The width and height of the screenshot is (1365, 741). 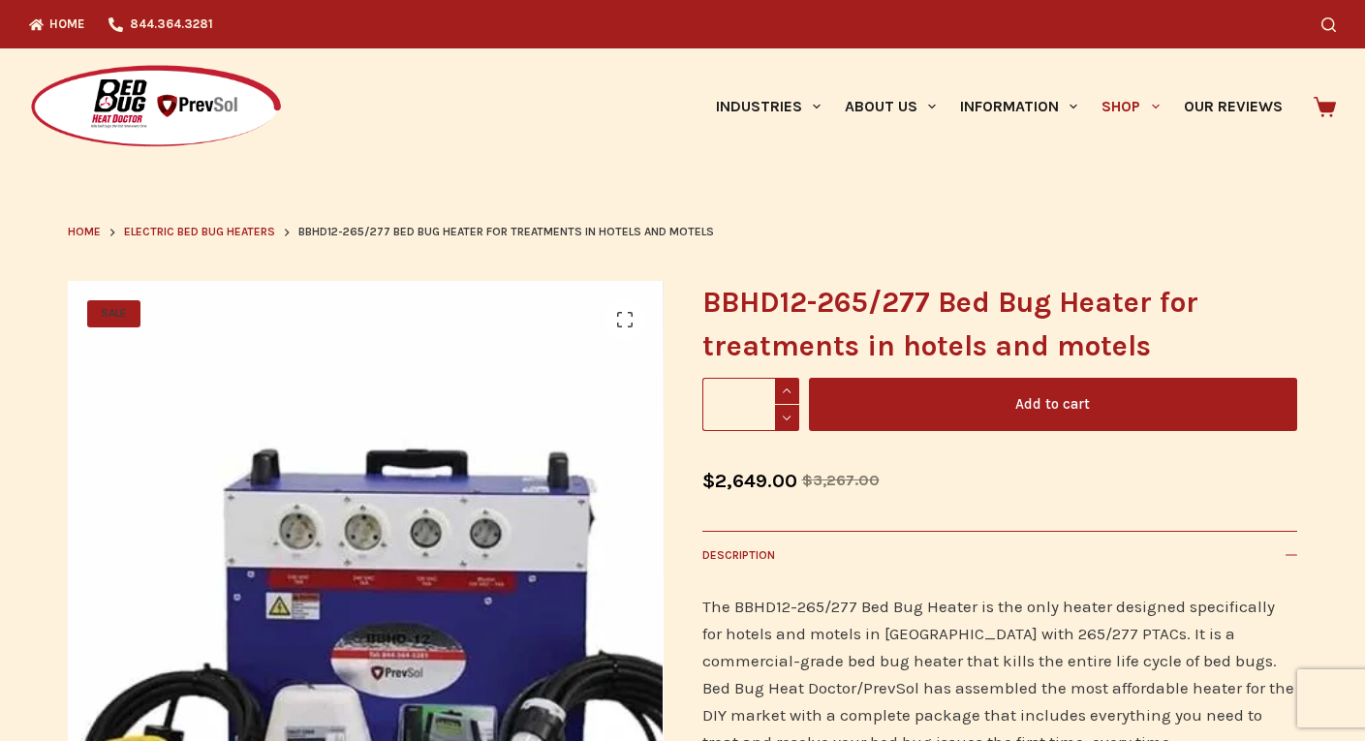 I want to click on button: Add to cart, so click(x=1053, y=404).